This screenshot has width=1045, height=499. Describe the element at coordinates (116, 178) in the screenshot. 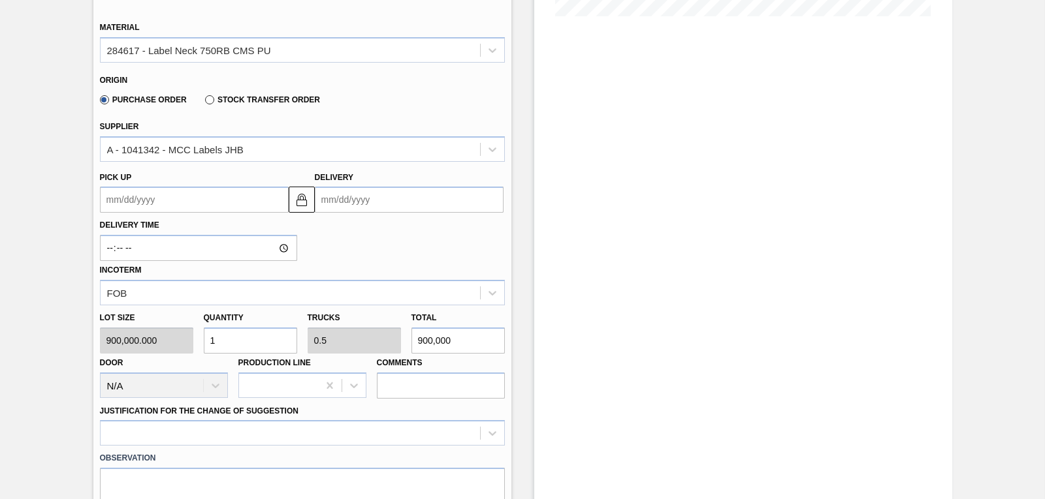

I see `label: Pick up` at that location.